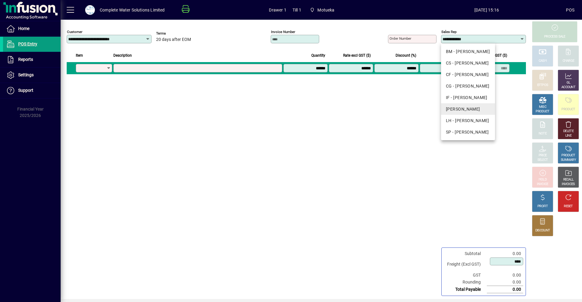  What do you see at coordinates (449, 32) in the screenshot?
I see `mat-label: Sales rep` at bounding box center [449, 32].